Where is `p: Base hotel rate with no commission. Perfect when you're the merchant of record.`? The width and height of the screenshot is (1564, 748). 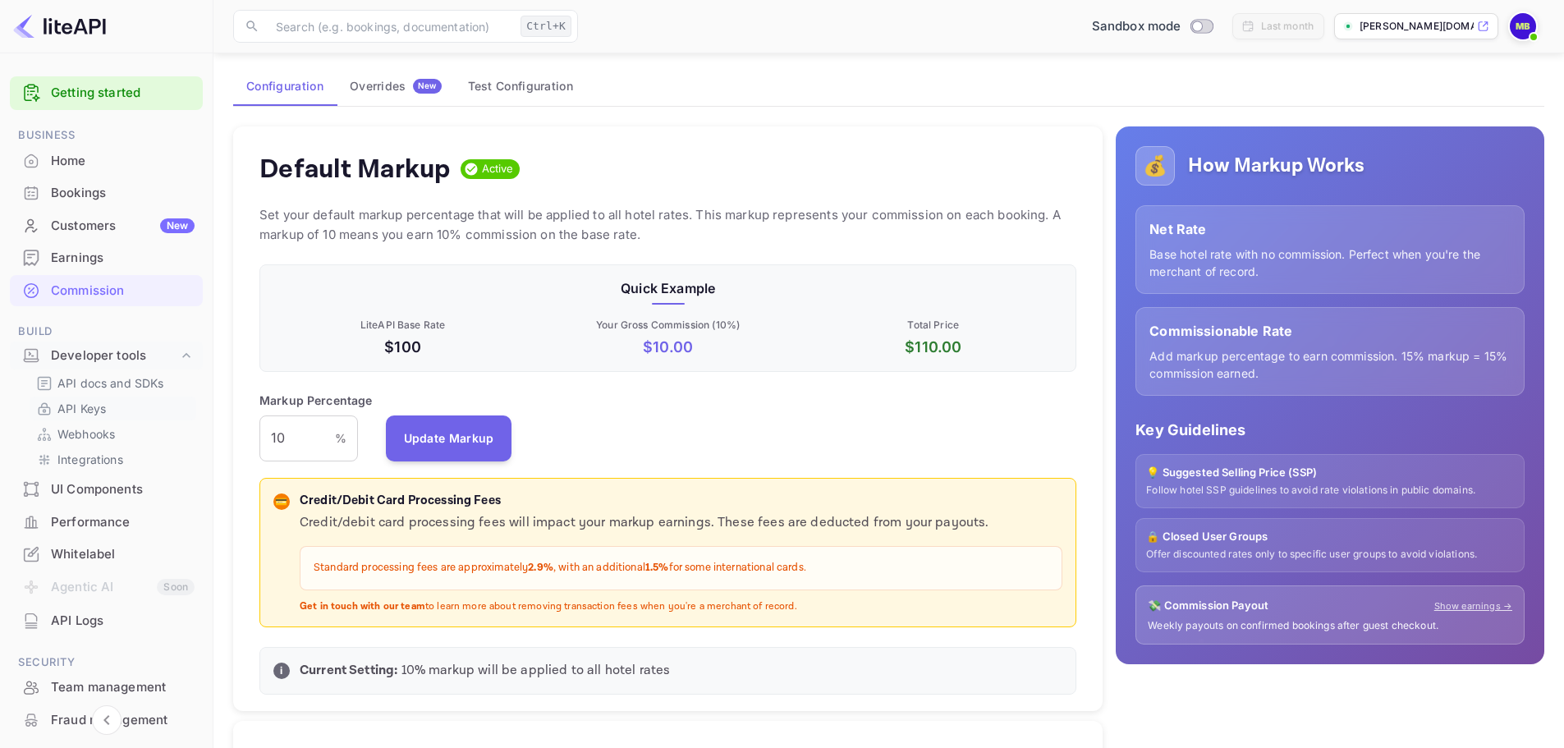 p: Base hotel rate with no commission. Perfect when you're the merchant of record. is located at coordinates (1330, 263).